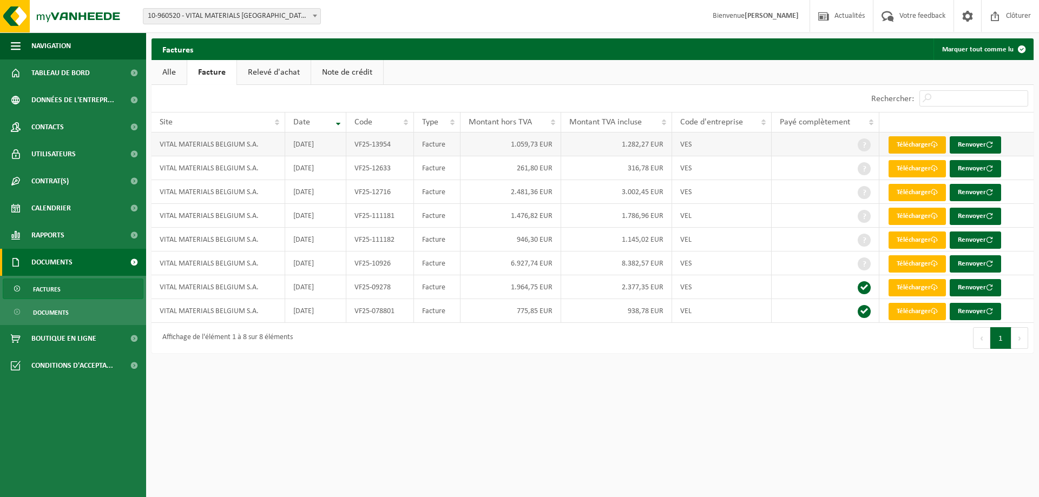 This screenshot has height=497, width=1039. I want to click on button: Previous, so click(981, 338).